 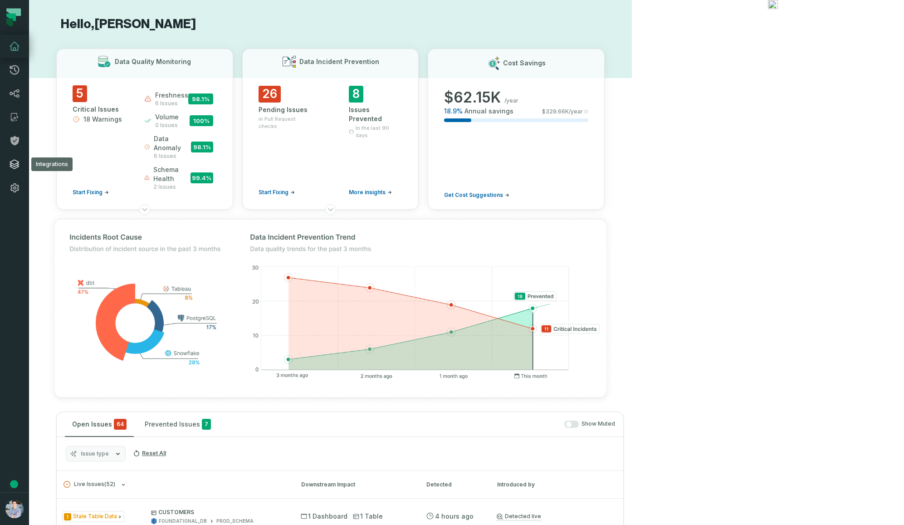 What do you see at coordinates (379, 131) in the screenshot?
I see `span: In the last 90 days` at bounding box center [379, 131].